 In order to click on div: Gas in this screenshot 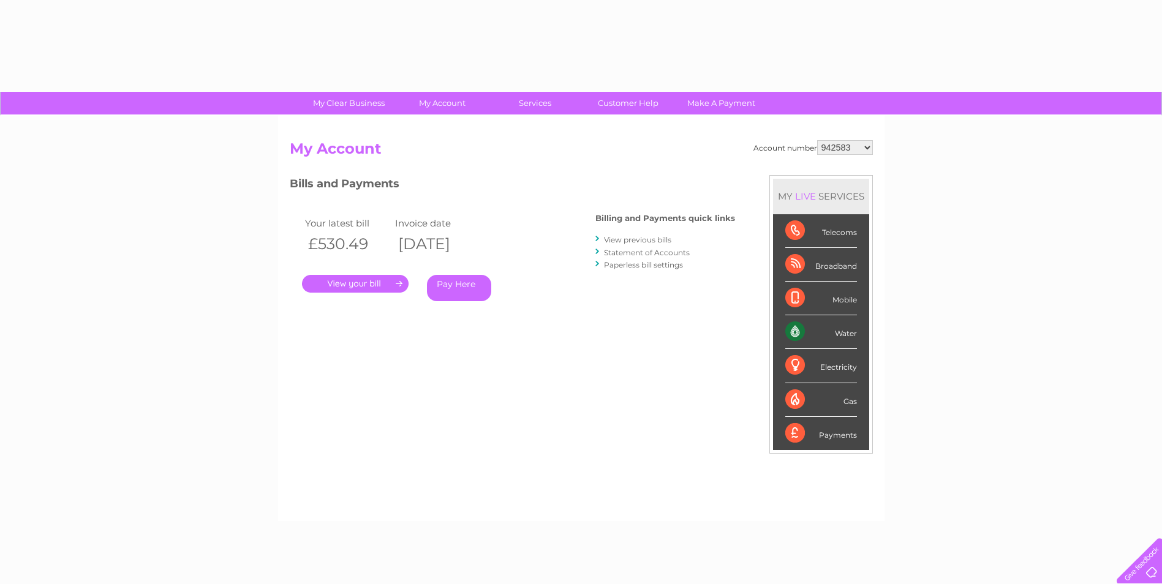, I will do `click(821, 400)`.